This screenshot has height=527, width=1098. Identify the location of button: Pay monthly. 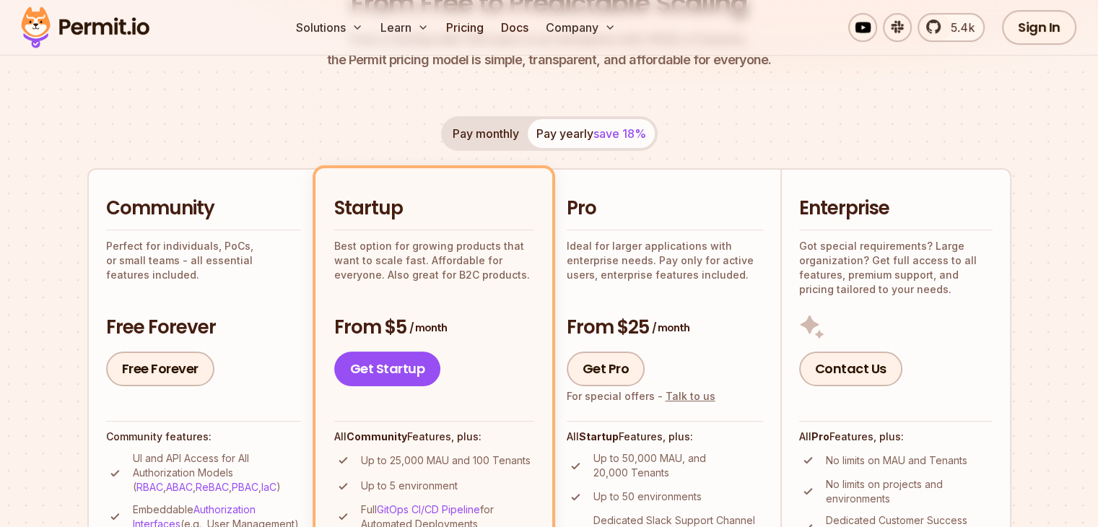
(486, 134).